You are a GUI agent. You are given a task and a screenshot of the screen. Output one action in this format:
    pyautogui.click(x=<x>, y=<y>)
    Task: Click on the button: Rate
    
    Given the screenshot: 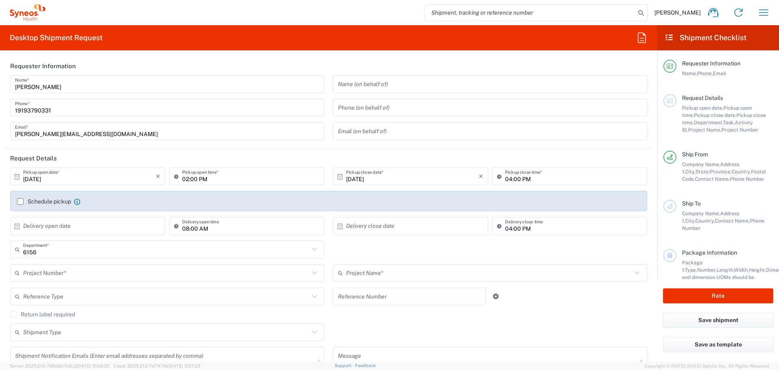 What is the action you would take?
    pyautogui.click(x=718, y=295)
    